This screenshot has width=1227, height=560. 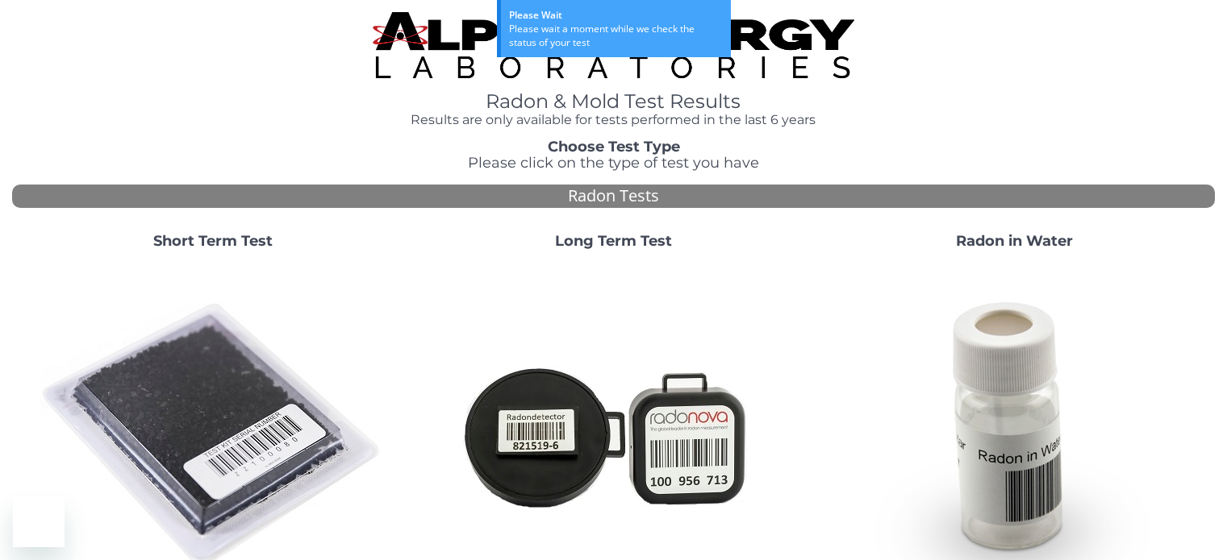 What do you see at coordinates (613, 102) in the screenshot?
I see `h1: Radon & Mold Test Results` at bounding box center [613, 102].